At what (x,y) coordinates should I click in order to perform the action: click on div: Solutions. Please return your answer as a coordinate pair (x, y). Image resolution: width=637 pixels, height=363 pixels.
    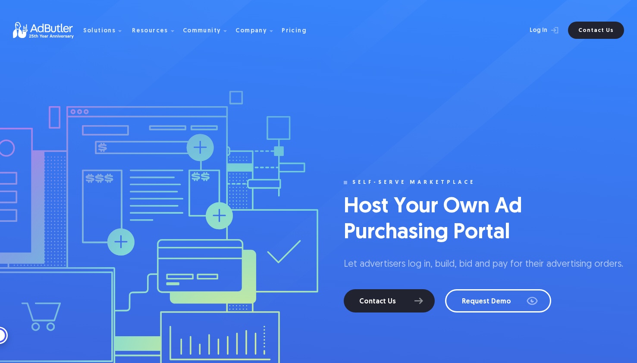
    Looking at the image, I should click on (100, 31).